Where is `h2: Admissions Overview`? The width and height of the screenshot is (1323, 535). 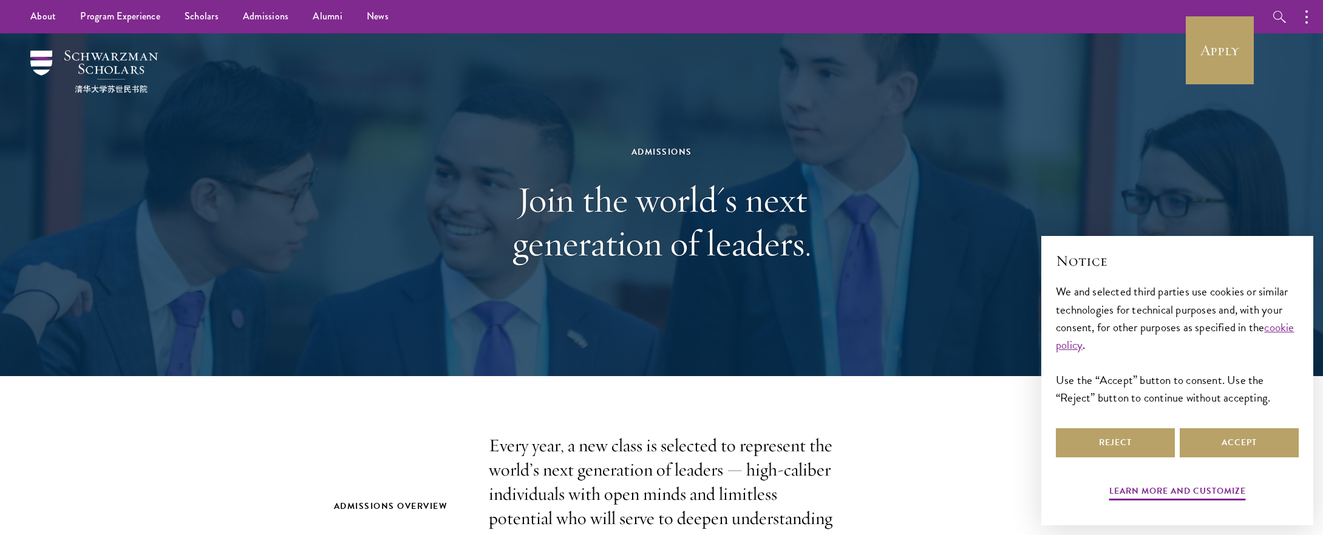
h2: Admissions Overview is located at coordinates (399, 506).